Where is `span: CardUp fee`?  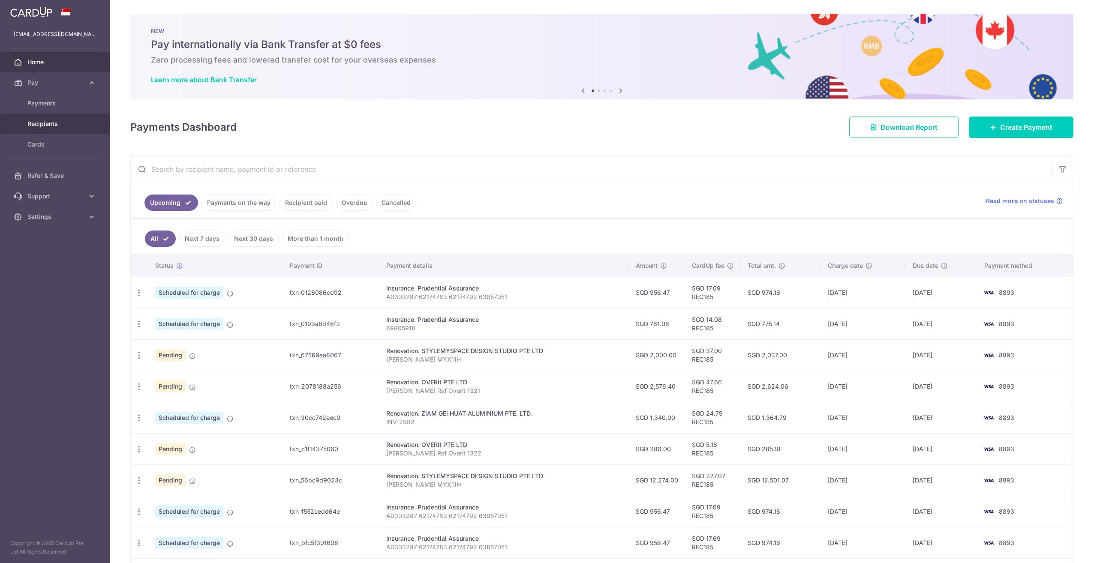
span: CardUp fee is located at coordinates (708, 266).